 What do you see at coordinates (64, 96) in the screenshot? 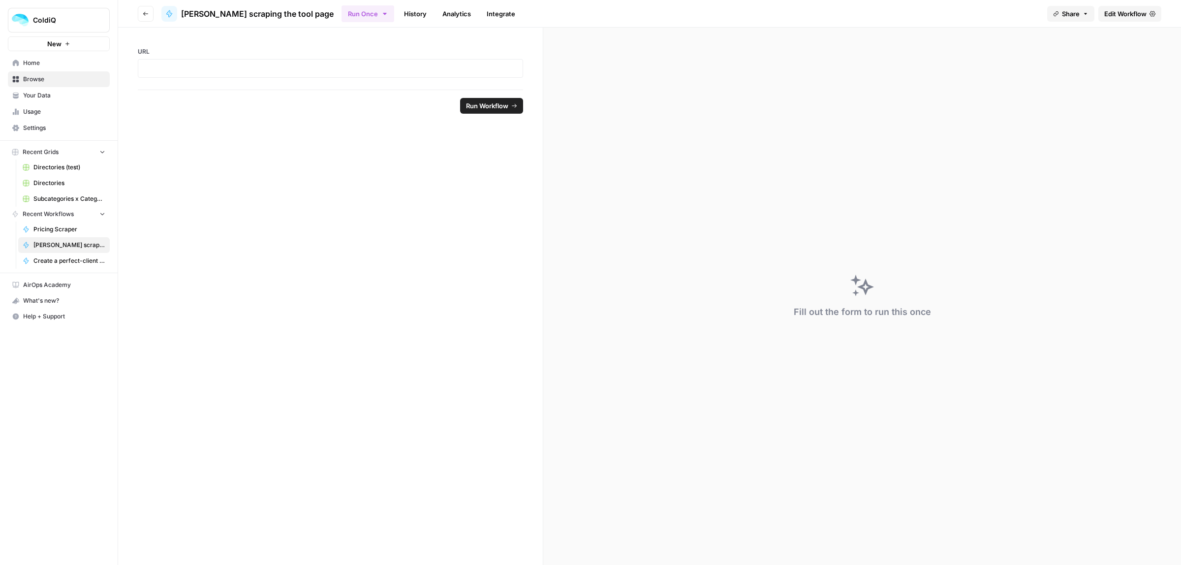
I see `span: Your Data` at bounding box center [64, 96].